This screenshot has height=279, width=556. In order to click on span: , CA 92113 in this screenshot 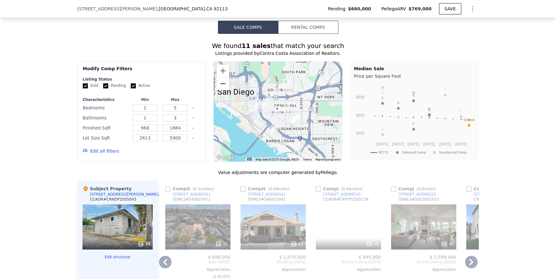, I will do `click(216, 9)`.